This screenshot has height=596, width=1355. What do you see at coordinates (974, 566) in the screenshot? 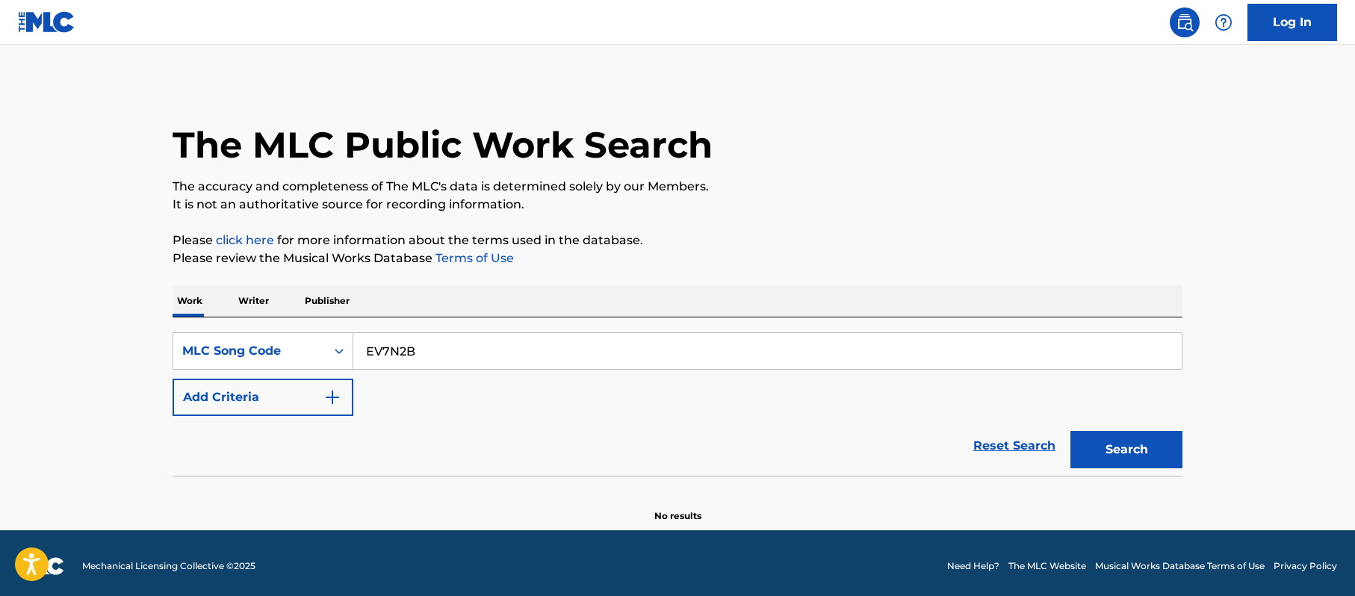
I see `a: Need Help?` at bounding box center [974, 566].